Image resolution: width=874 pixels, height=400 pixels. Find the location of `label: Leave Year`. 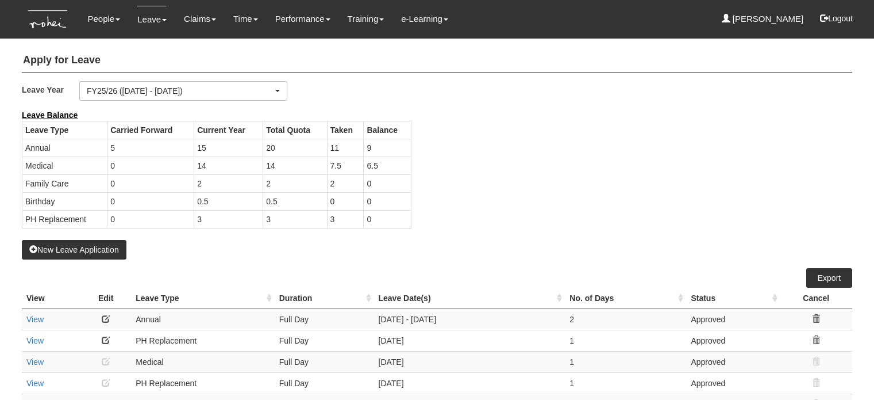

label: Leave Year is located at coordinates (51, 89).